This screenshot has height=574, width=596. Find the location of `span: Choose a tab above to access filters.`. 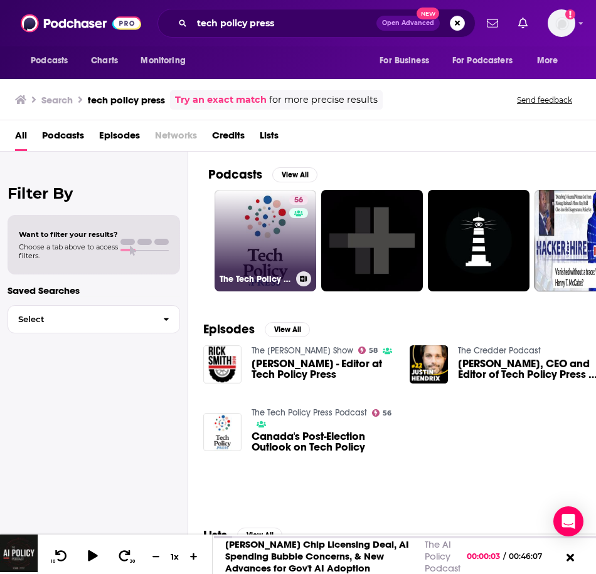

span: Choose a tab above to access filters. is located at coordinates (68, 251).